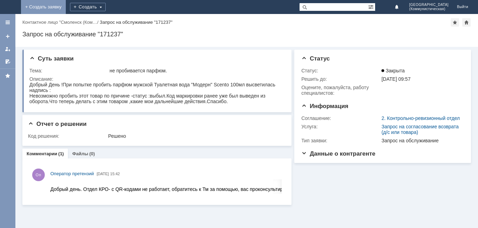  I want to click on a: Файлы, so click(80, 154).